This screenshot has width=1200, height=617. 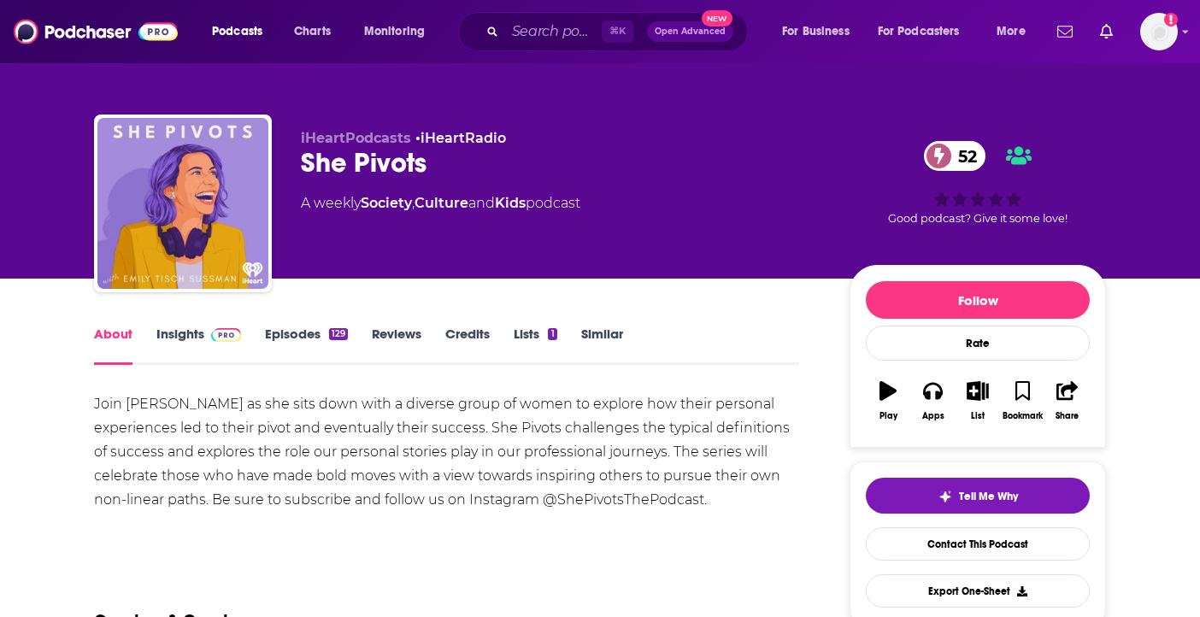 I want to click on button: List, so click(x=978, y=401).